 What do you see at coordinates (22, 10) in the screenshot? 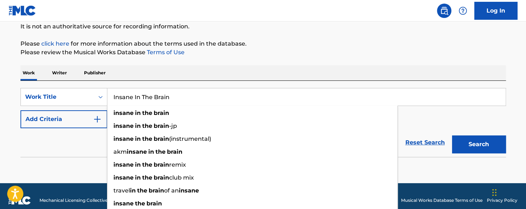
I see `img: MLC Logo` at bounding box center [22, 10].